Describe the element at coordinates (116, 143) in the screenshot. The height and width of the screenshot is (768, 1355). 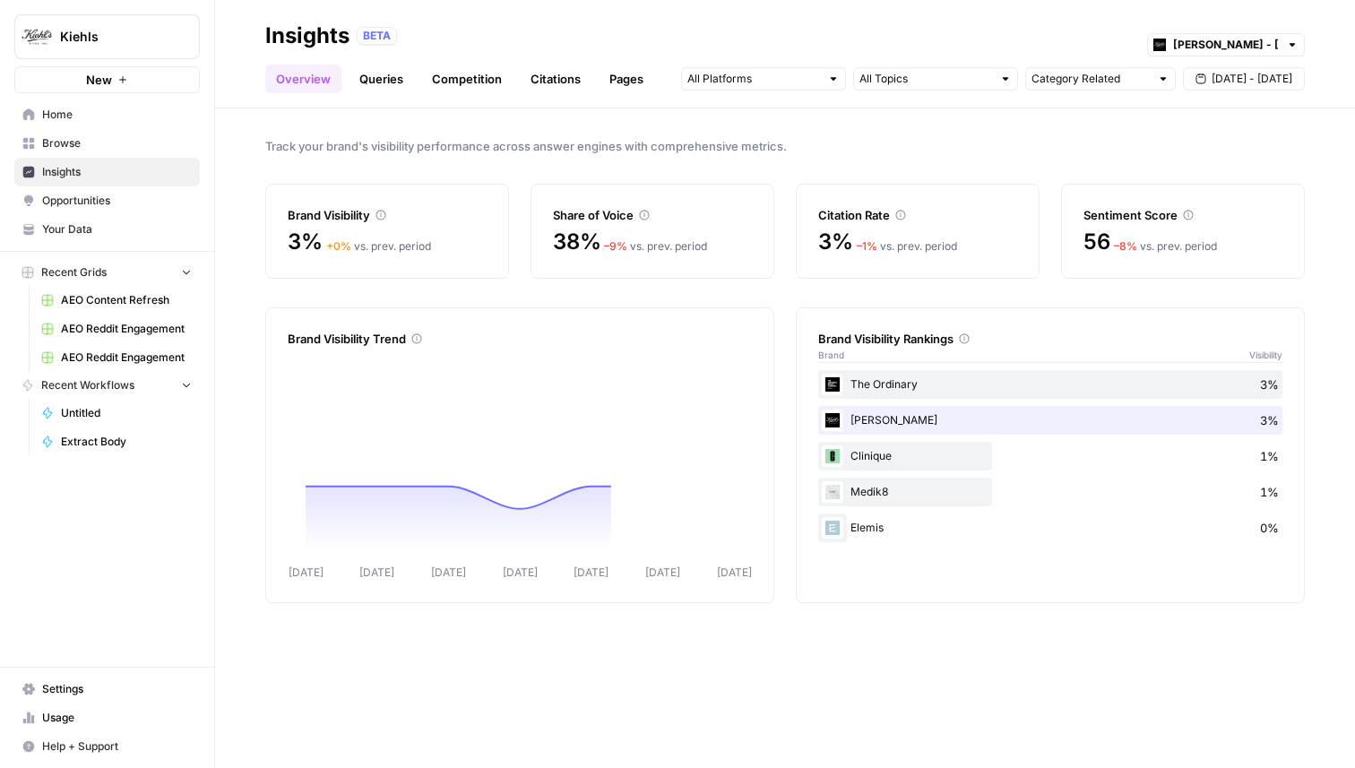
I see `span: Browse` at that location.